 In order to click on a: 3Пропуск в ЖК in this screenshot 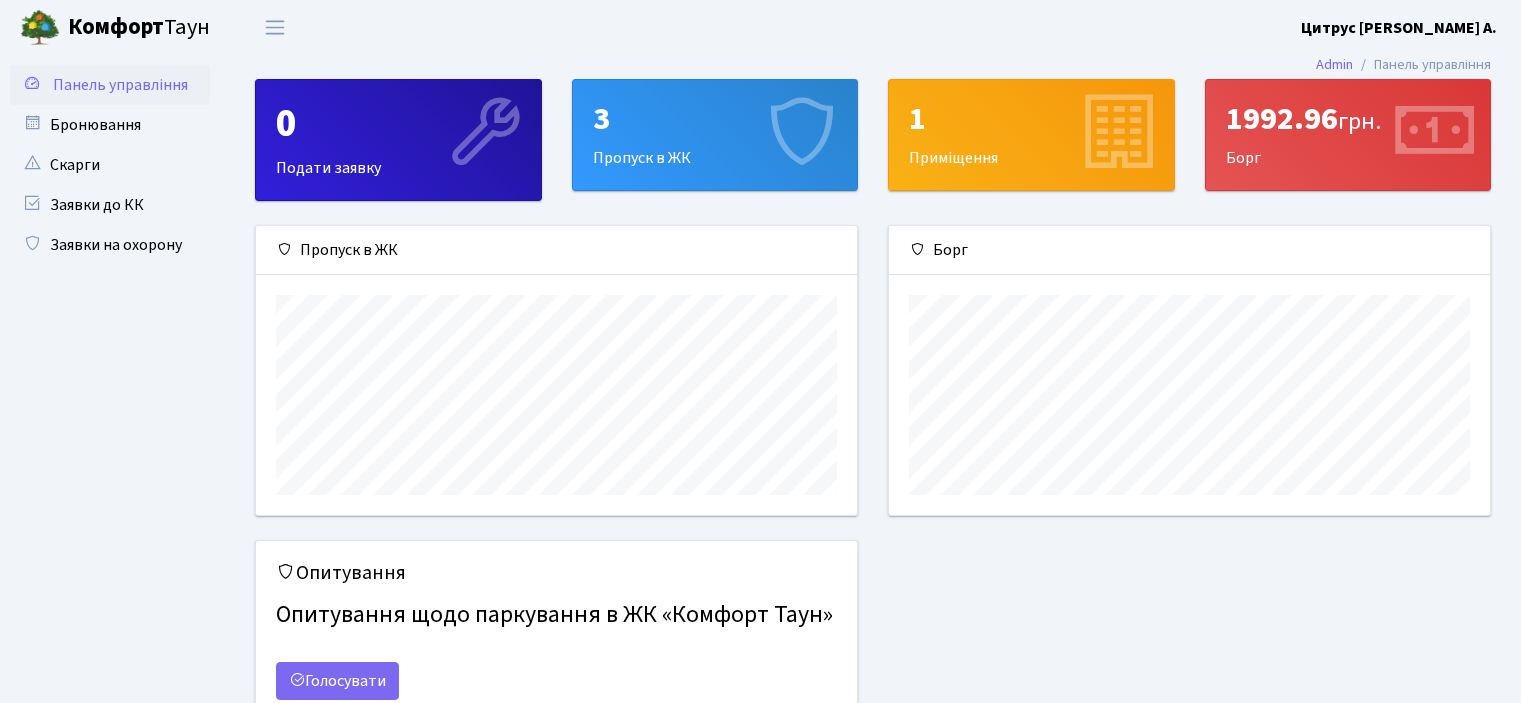, I will do `click(715, 135)`.